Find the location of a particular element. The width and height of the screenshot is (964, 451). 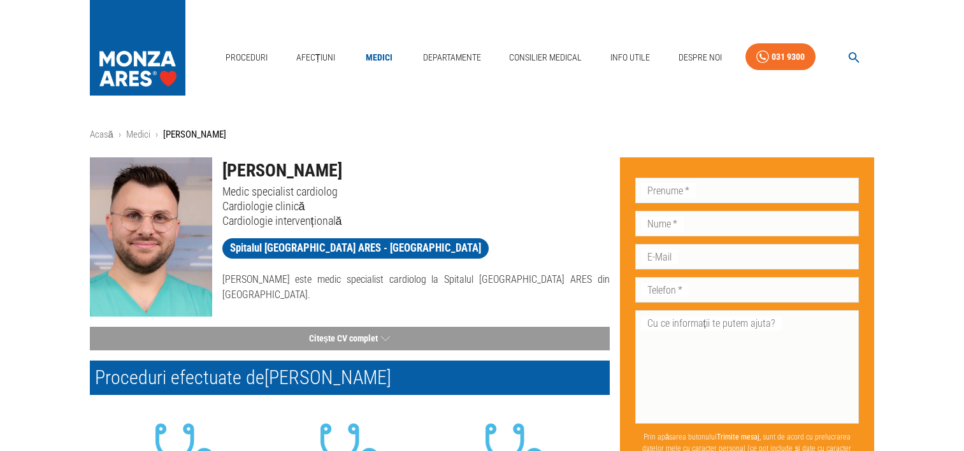

nav: breadcrumb is located at coordinates (483, 135).